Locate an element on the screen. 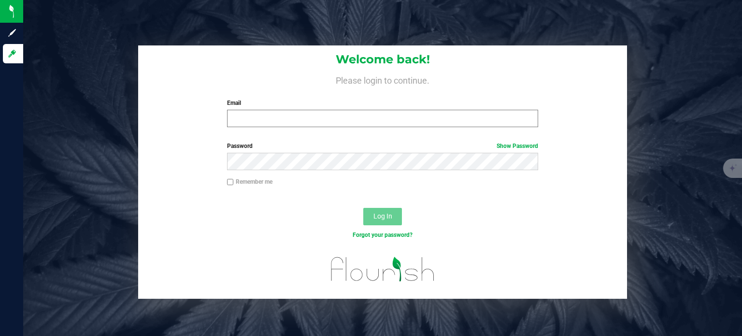 This screenshot has height=336, width=742. span: Password is located at coordinates (240, 146).